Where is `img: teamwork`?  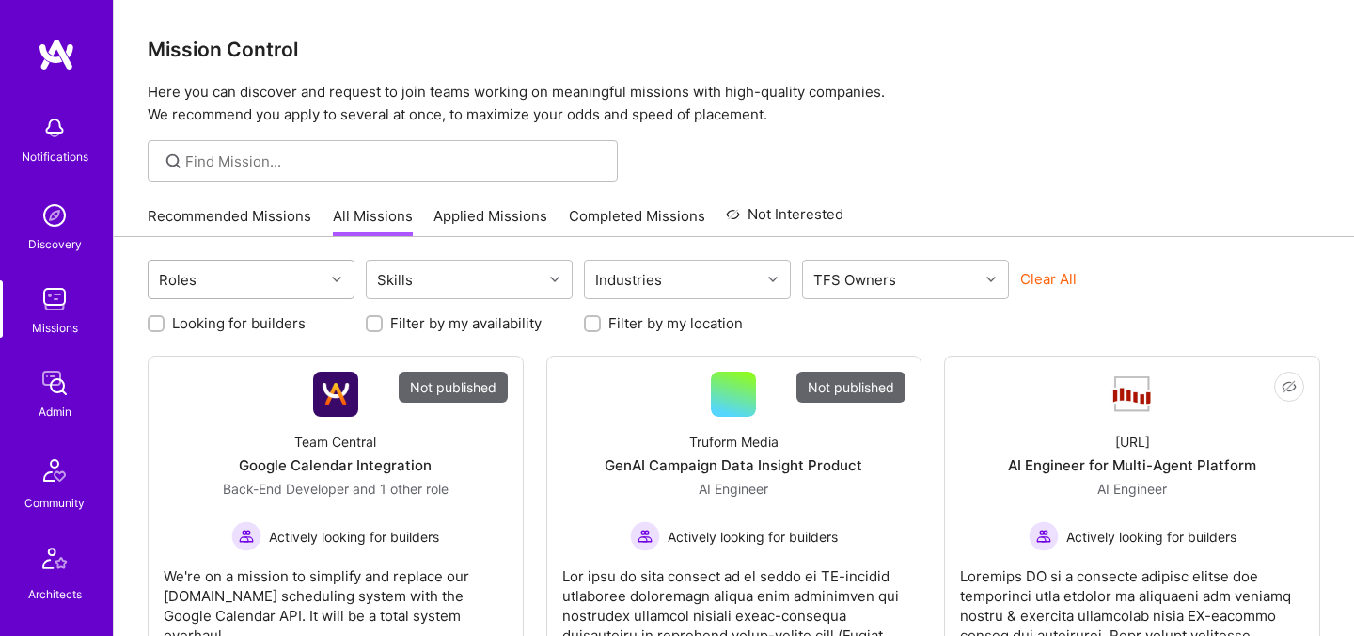
img: teamwork is located at coordinates (55, 299).